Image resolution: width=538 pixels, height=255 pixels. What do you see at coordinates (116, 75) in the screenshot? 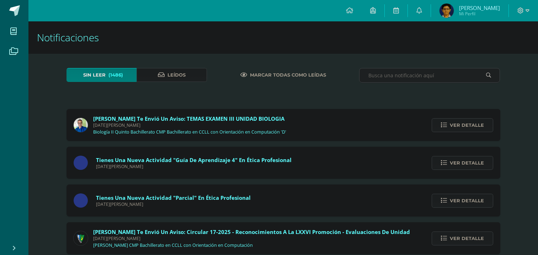
I see `span: (1486)` at bounding box center [116, 75].